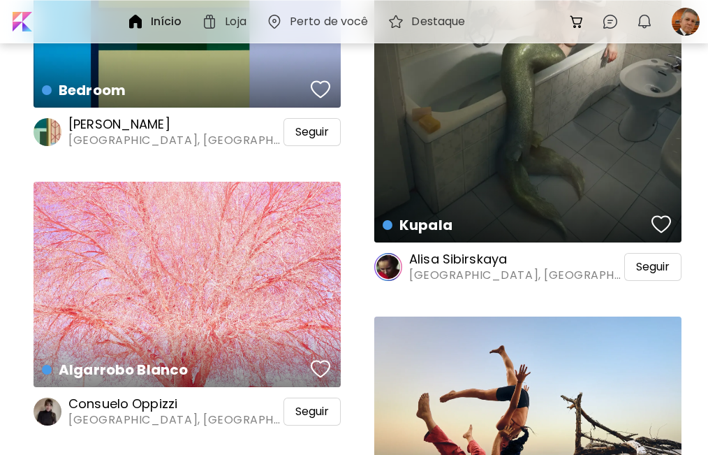  What do you see at coordinates (329, 22) in the screenshot?
I see `h6: Perto de você` at bounding box center [329, 22].